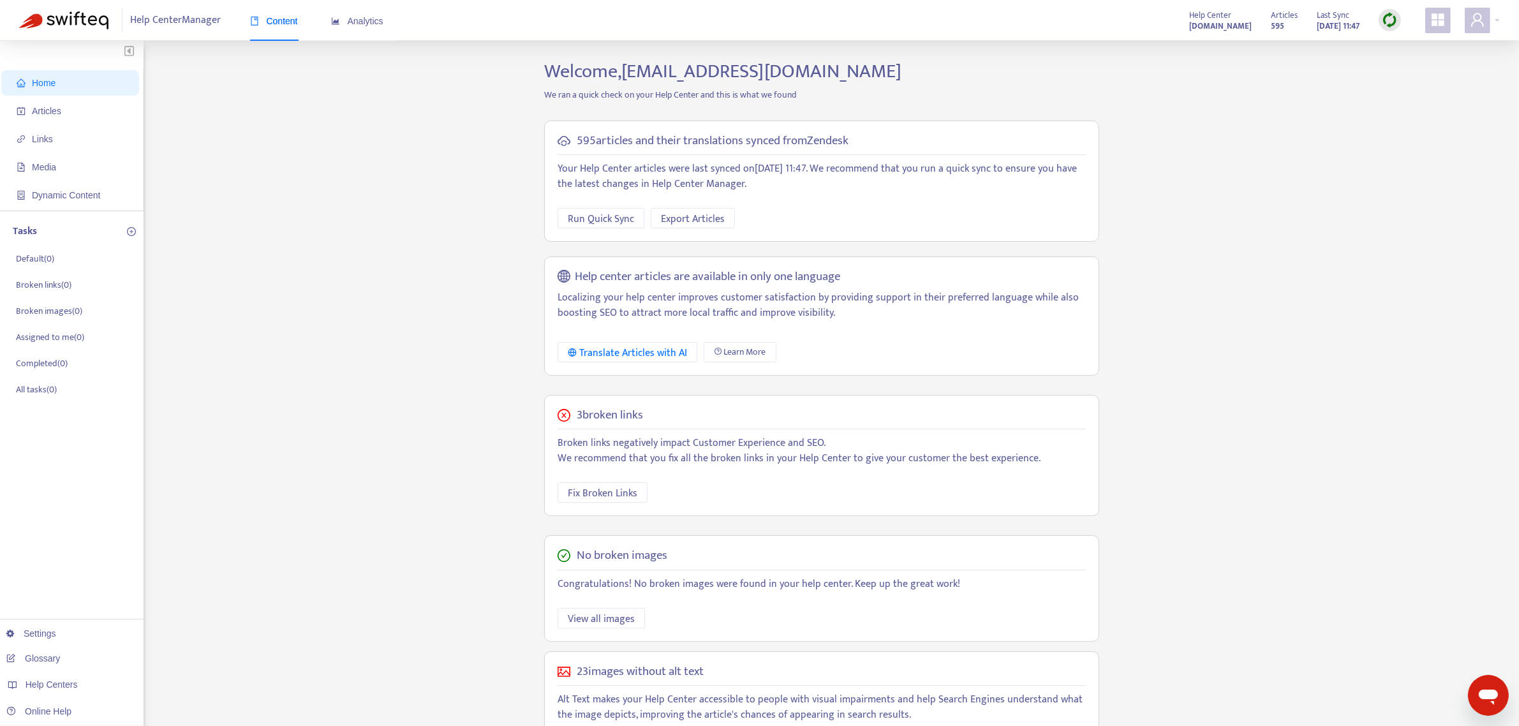  Describe the element at coordinates (25, 232) in the screenshot. I see `p: Tasks` at that location.